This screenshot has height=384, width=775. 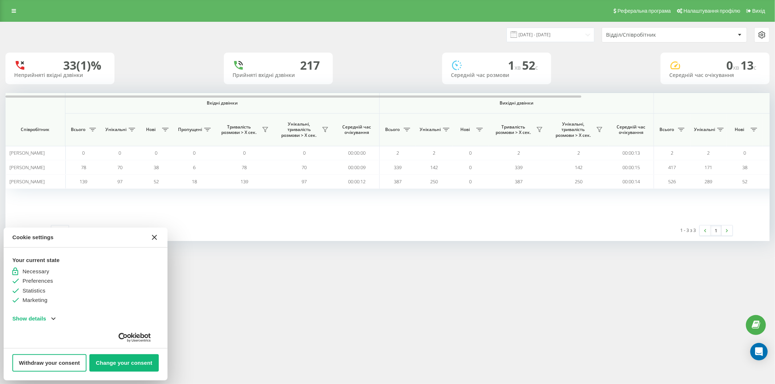 What do you see at coordinates (709, 168) in the screenshot?
I see `span: 171` at bounding box center [709, 168].